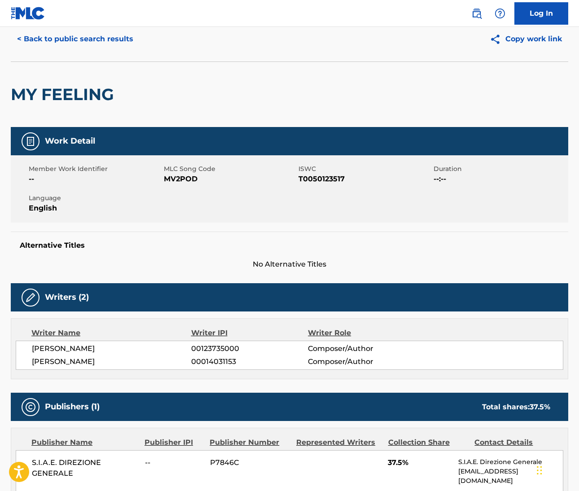  I want to click on span: Member Work Identifier, so click(95, 169).